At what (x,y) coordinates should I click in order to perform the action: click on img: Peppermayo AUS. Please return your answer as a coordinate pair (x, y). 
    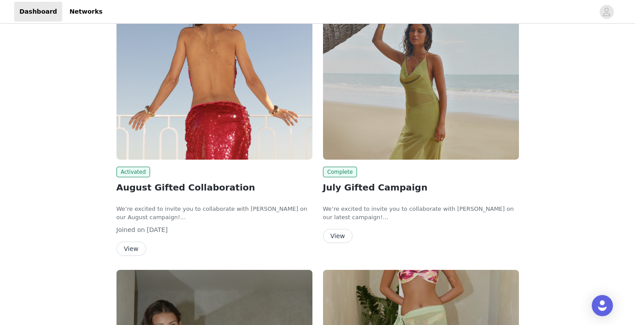
    Looking at the image, I should click on (421, 86).